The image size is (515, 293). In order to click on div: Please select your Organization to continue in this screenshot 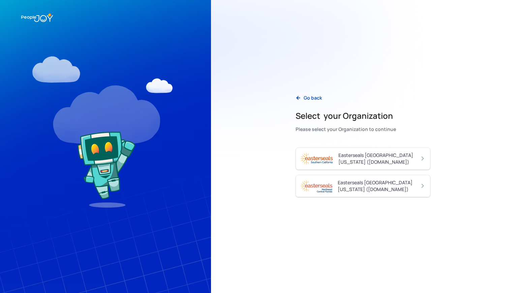, I will do `click(346, 129)`.